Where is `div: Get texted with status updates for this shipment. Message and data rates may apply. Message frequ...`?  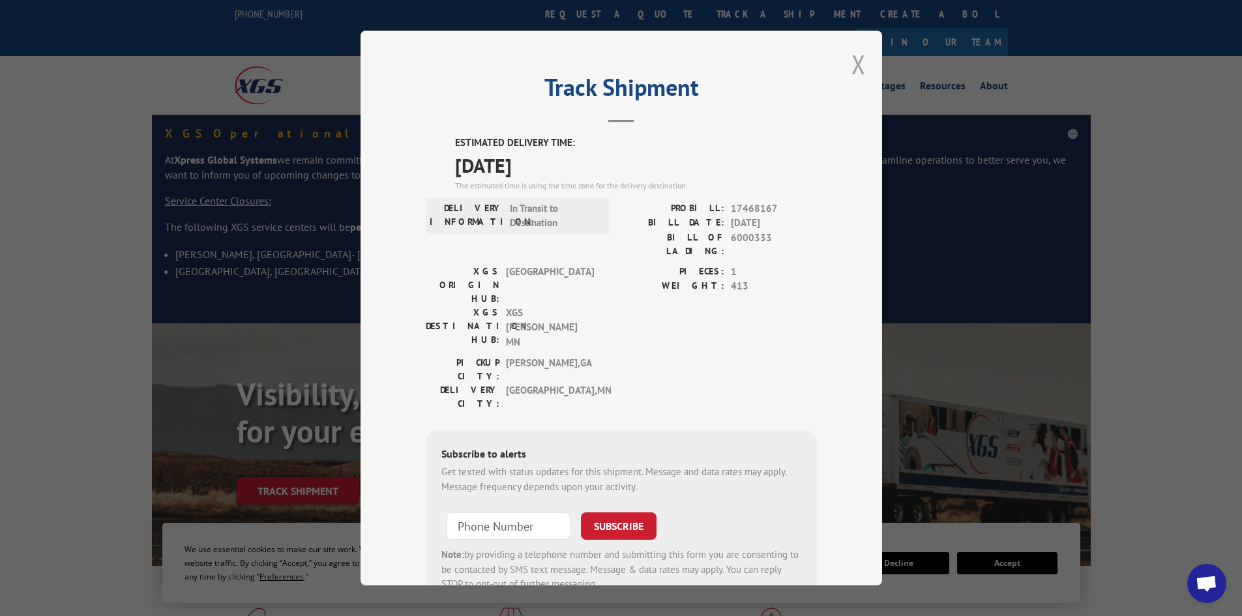 div: Get texted with status updates for this shipment. Message and data rates may apply. Message frequ... is located at coordinates (621, 479).